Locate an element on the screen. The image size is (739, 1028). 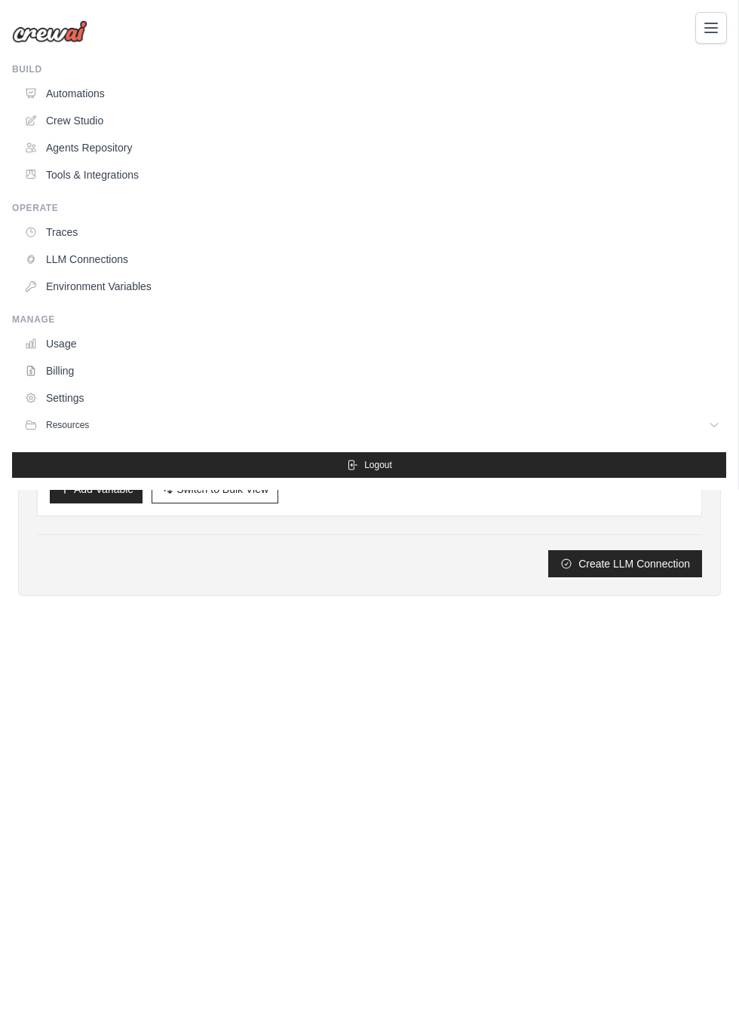
button: Toggle navigation is located at coordinates (711, 28).